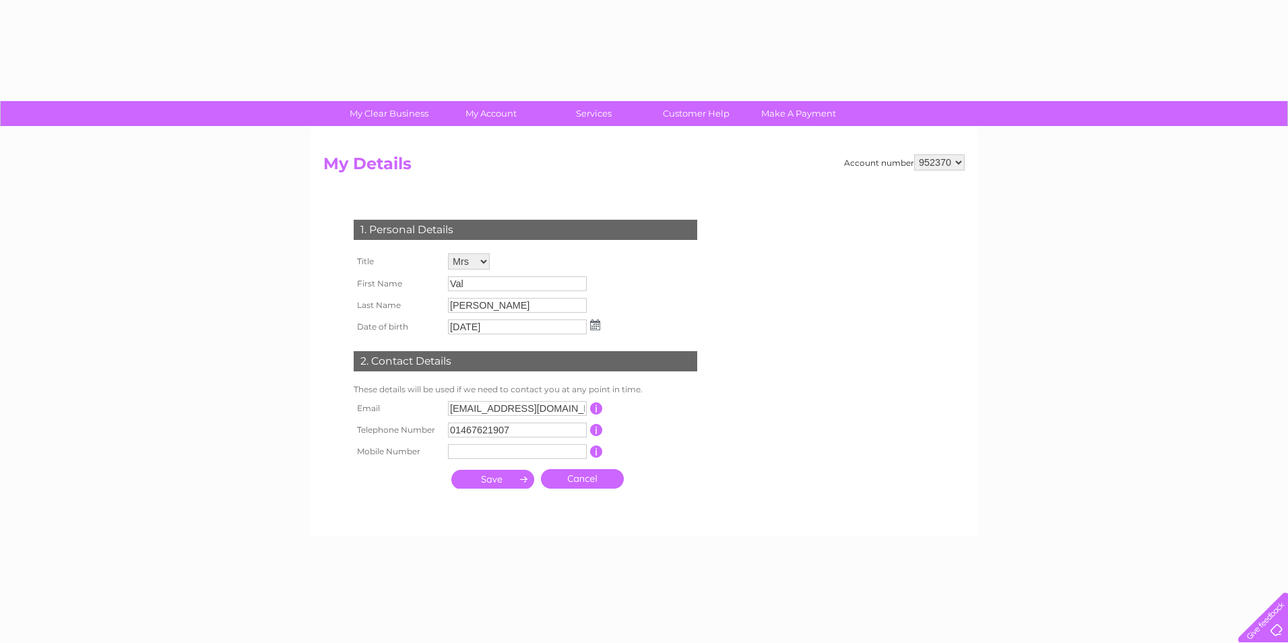  I want to click on a: Make A Payment, so click(798, 113).